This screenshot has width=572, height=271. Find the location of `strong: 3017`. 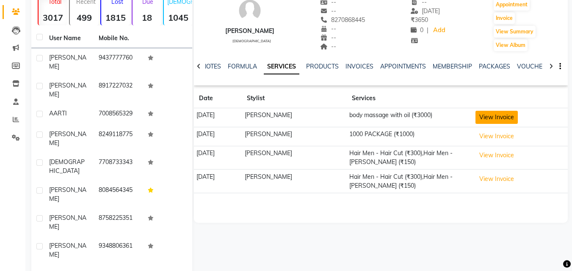

strong: 3017 is located at coordinates (53, 17).